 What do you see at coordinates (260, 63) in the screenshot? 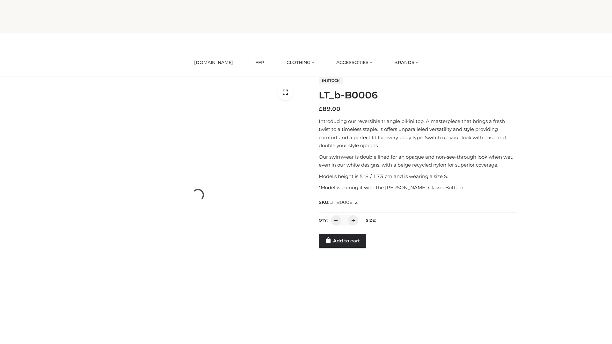
I see `a: FFP` at bounding box center [260, 63].